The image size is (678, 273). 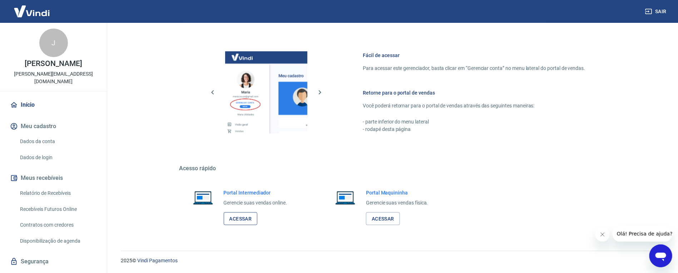 I want to click on a: Dados da conta, so click(x=58, y=142).